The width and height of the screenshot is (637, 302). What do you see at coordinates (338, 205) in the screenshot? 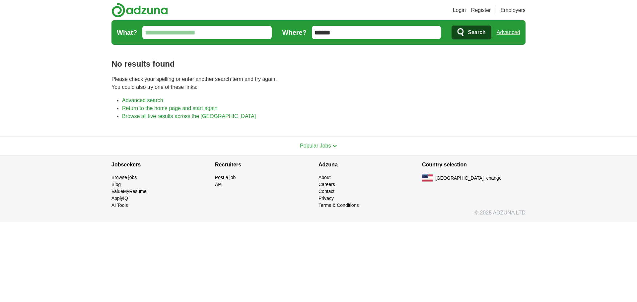
I see `a: Terms & Conditions` at bounding box center [338, 205].